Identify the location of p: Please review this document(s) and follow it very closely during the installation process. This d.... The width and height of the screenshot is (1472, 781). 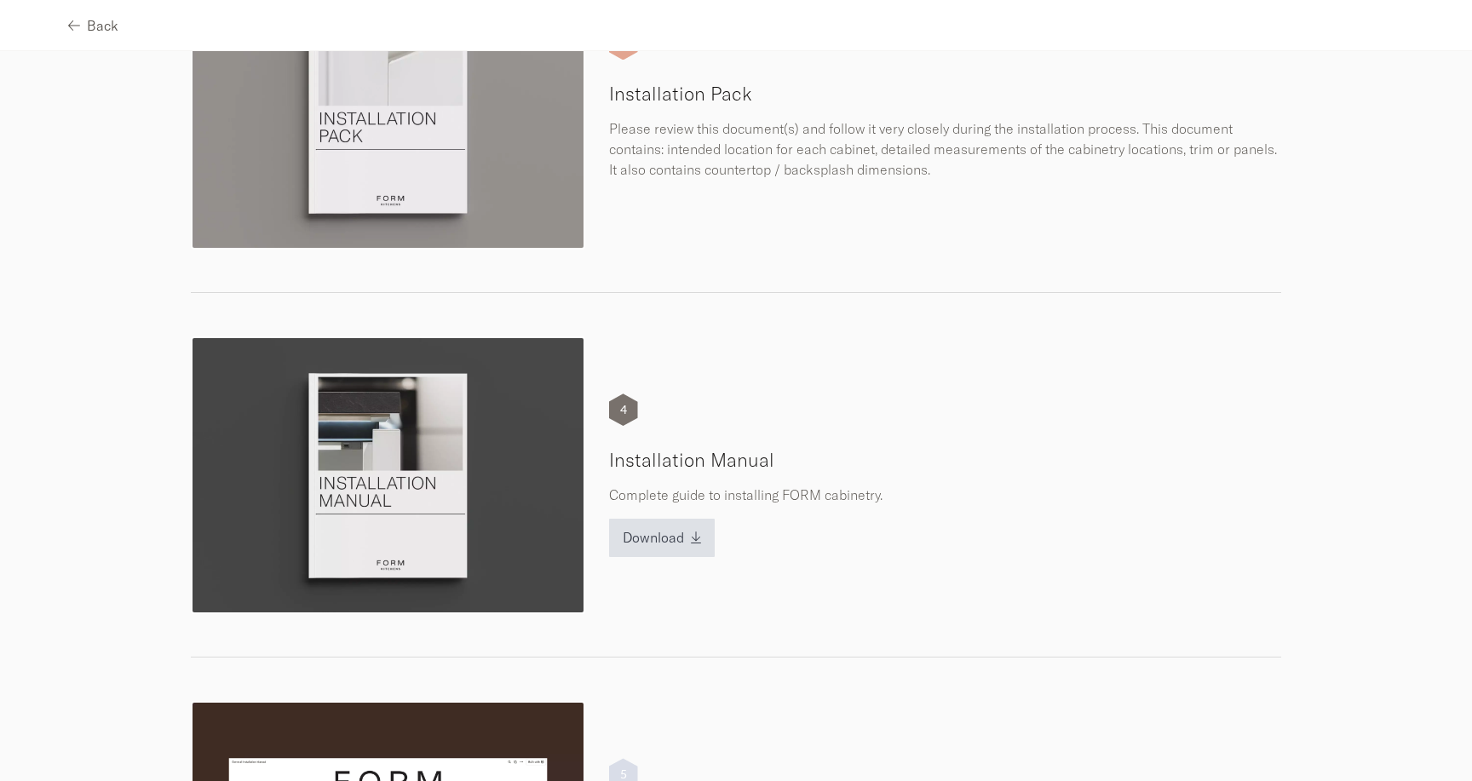
(945, 149).